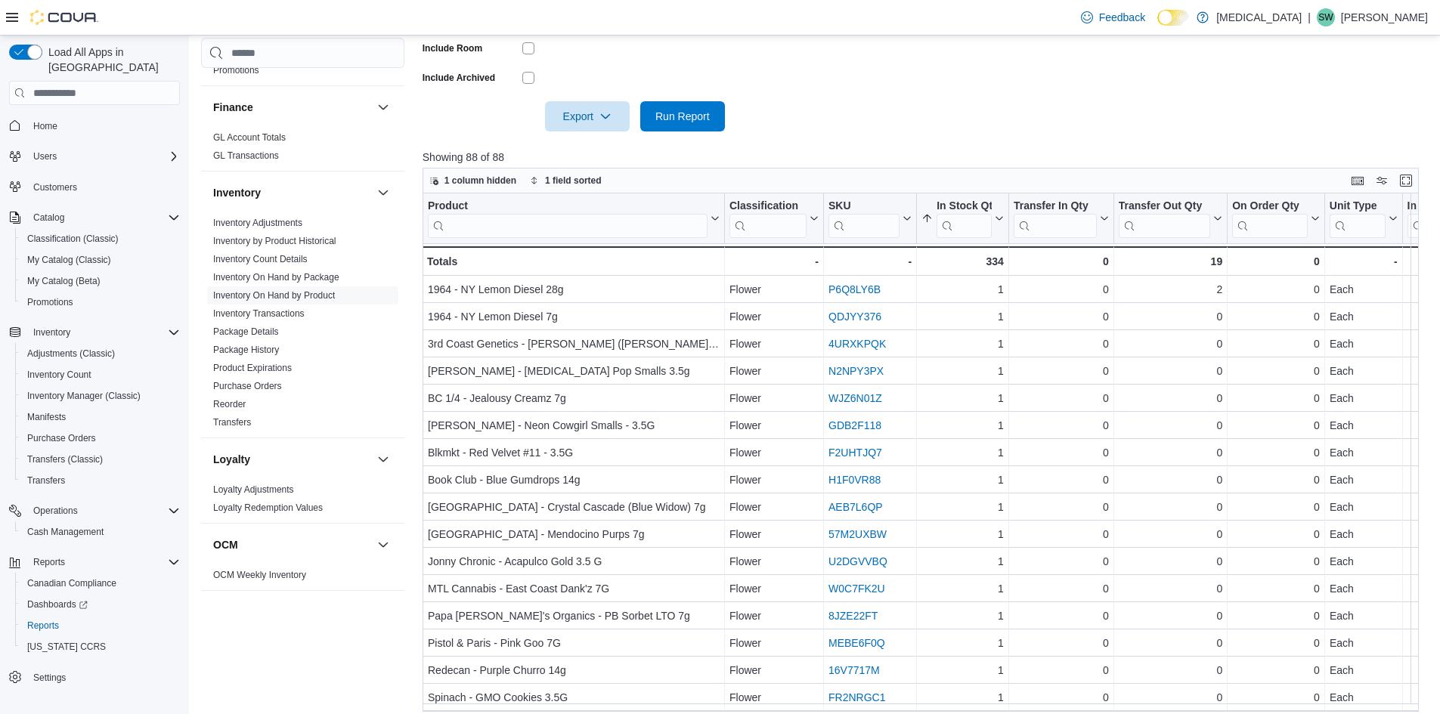 The height and width of the screenshot is (714, 1440). Describe the element at coordinates (101, 354) in the screenshot. I see `span: Adjustments (Classic)` at that location.